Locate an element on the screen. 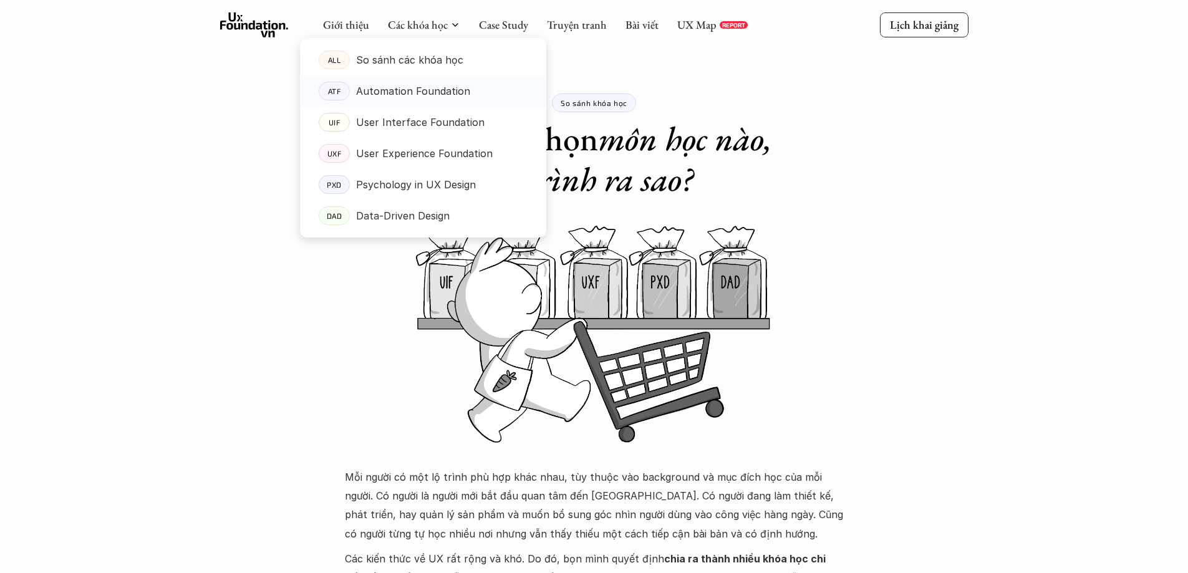  p: PXD is located at coordinates (334, 185).